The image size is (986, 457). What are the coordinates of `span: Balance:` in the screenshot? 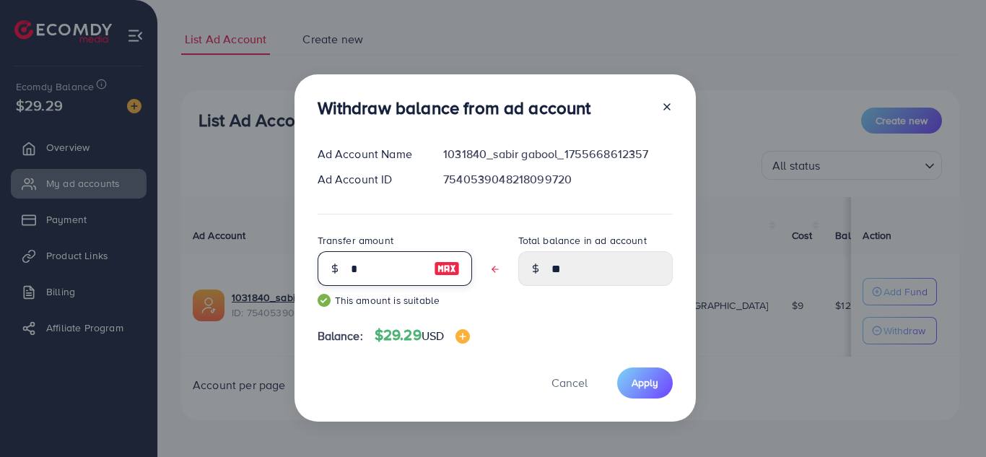 It's located at (340, 336).